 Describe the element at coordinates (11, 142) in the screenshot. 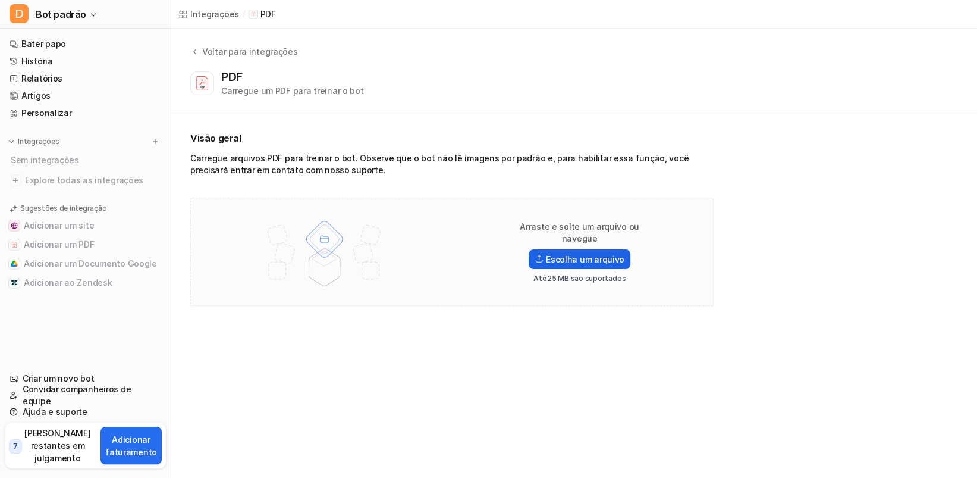

I see `img: expandir menu` at that location.